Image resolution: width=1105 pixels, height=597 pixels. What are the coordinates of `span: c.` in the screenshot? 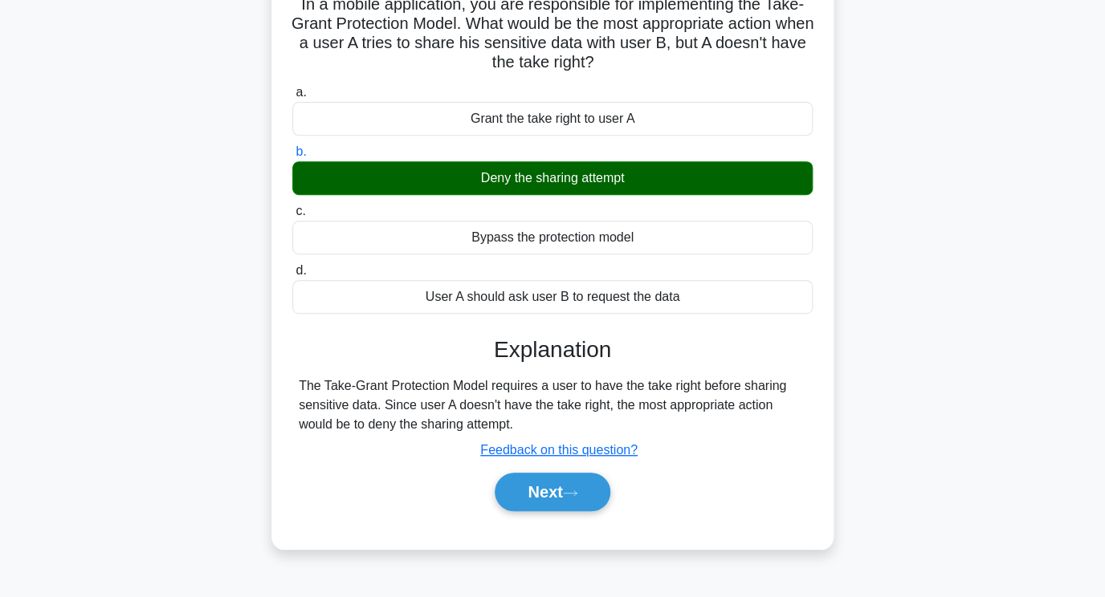 It's located at (300, 210).